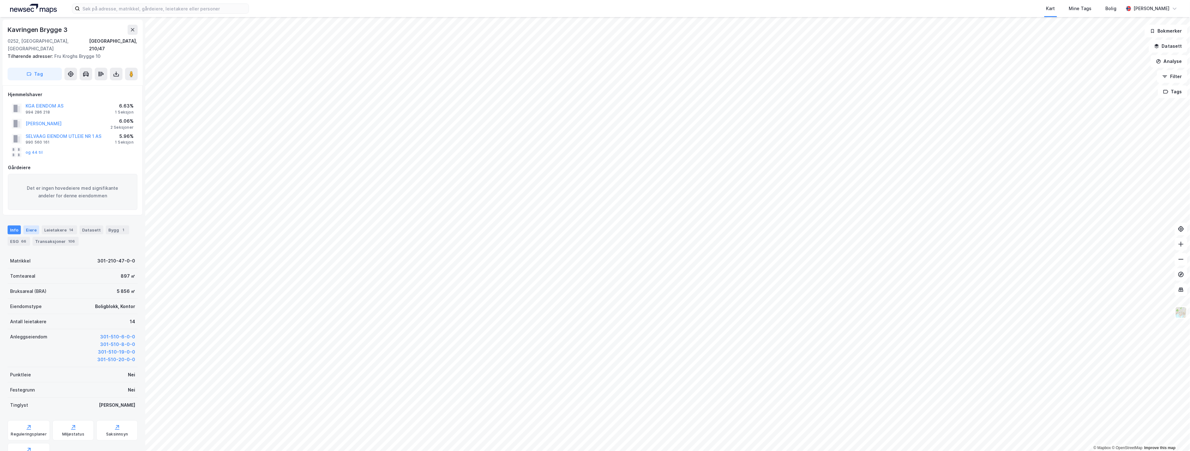 This screenshot has height=451, width=1190. Describe the element at coordinates (1182, 312) in the screenshot. I see `img: Z` at that location.